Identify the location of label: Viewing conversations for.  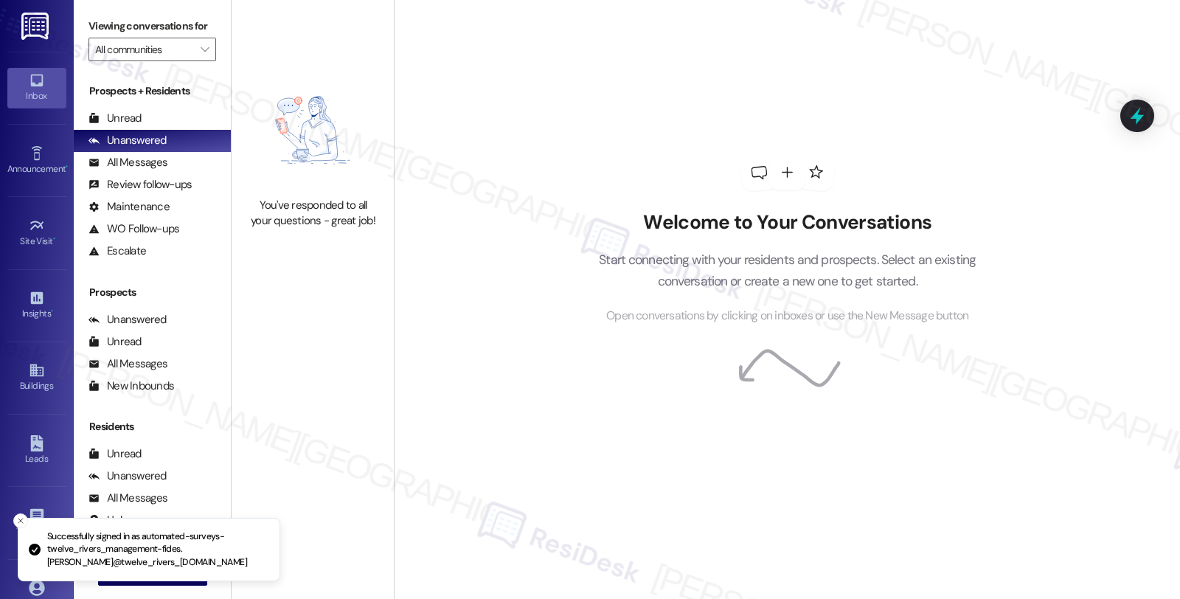
(152, 26).